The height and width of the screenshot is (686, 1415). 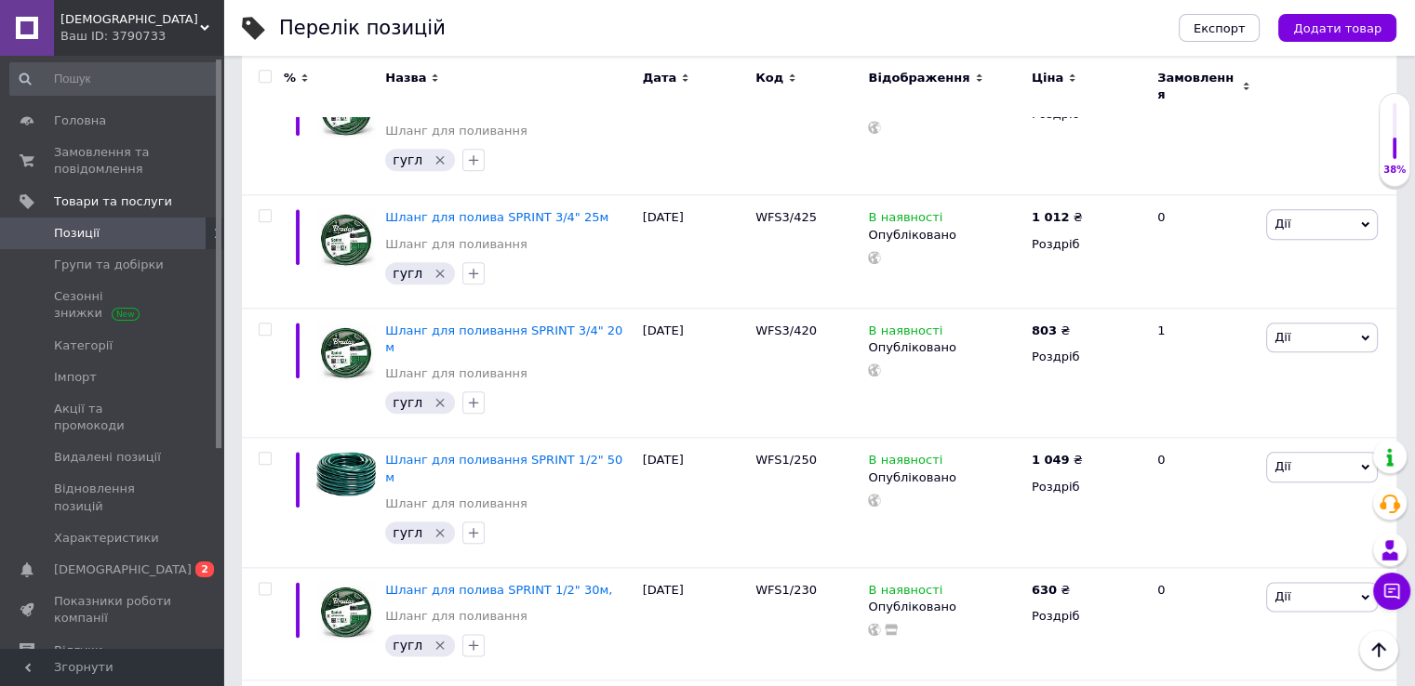 I want to click on img: Шланг для полива SPRINT 1/2" 50м, so click(x=346, y=473).